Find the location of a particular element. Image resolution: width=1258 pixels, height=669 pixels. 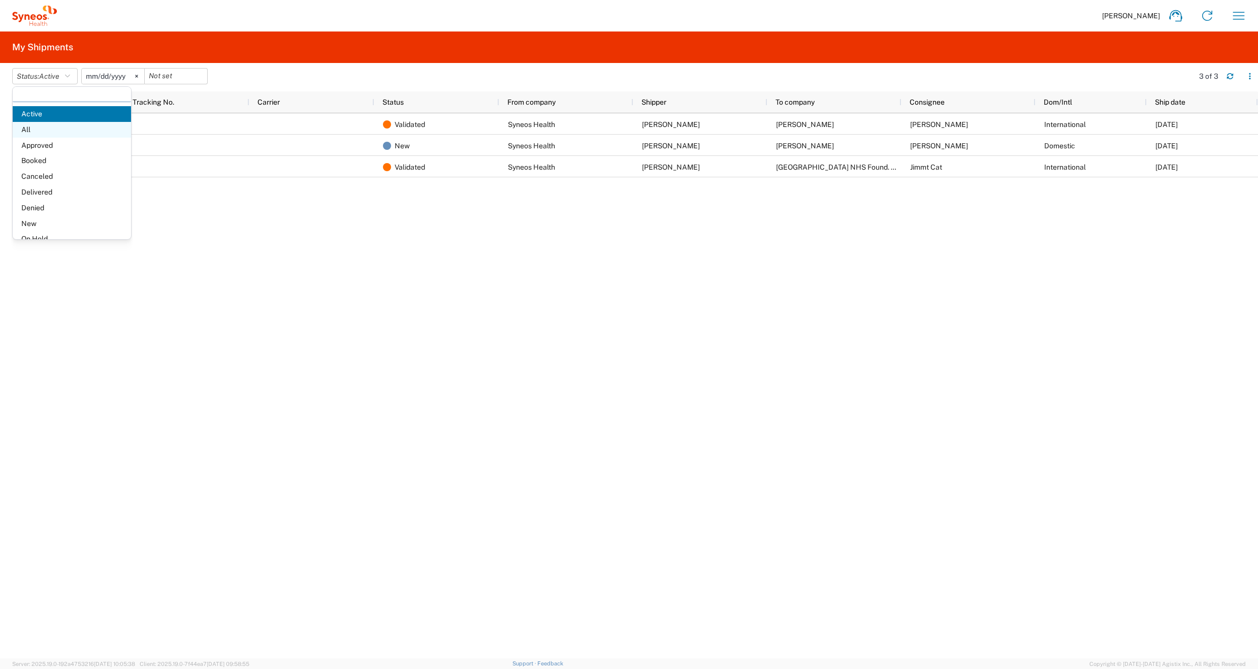

span: 06/20/2025 is located at coordinates (1166, 167).